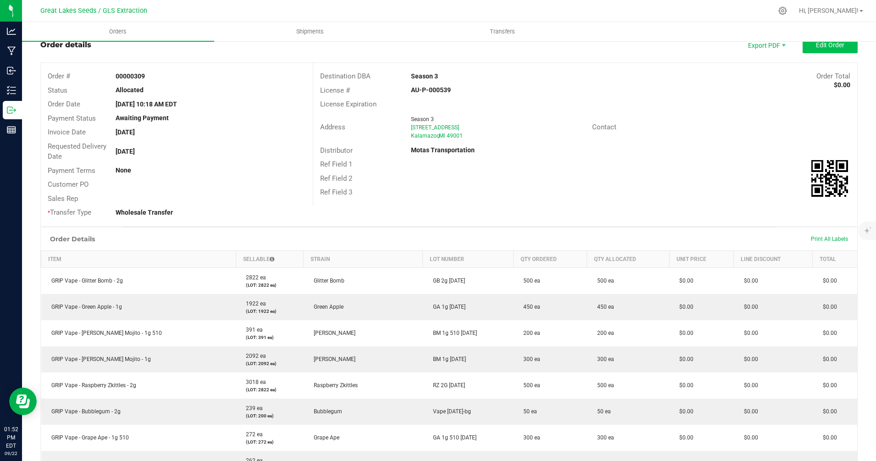 This screenshot has height=461, width=876. I want to click on span: 272 ea, so click(252, 434).